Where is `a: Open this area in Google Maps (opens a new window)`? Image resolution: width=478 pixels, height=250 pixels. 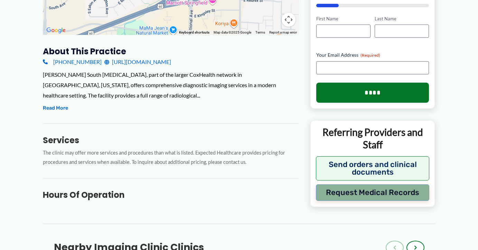 a: Open this area in Google Maps (opens a new window) is located at coordinates (56, 30).